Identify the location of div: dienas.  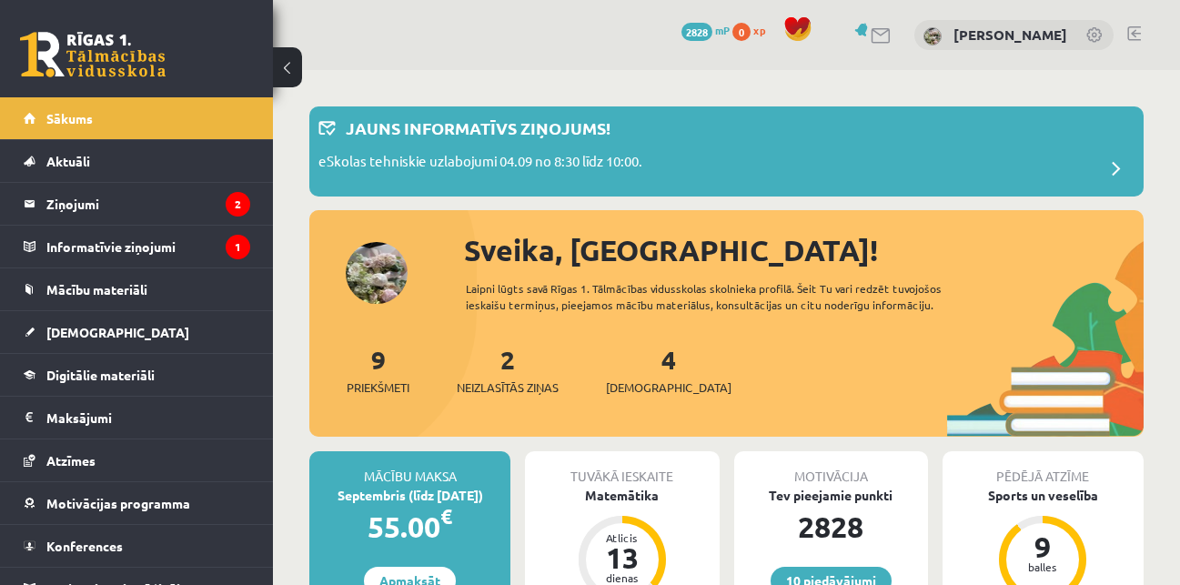
(622, 578).